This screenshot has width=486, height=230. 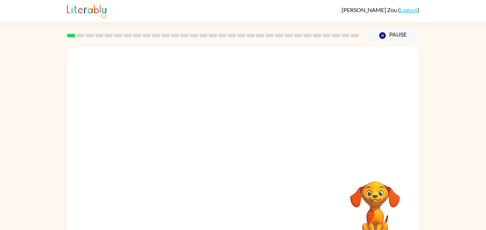 I want to click on a: Logout, so click(x=409, y=10).